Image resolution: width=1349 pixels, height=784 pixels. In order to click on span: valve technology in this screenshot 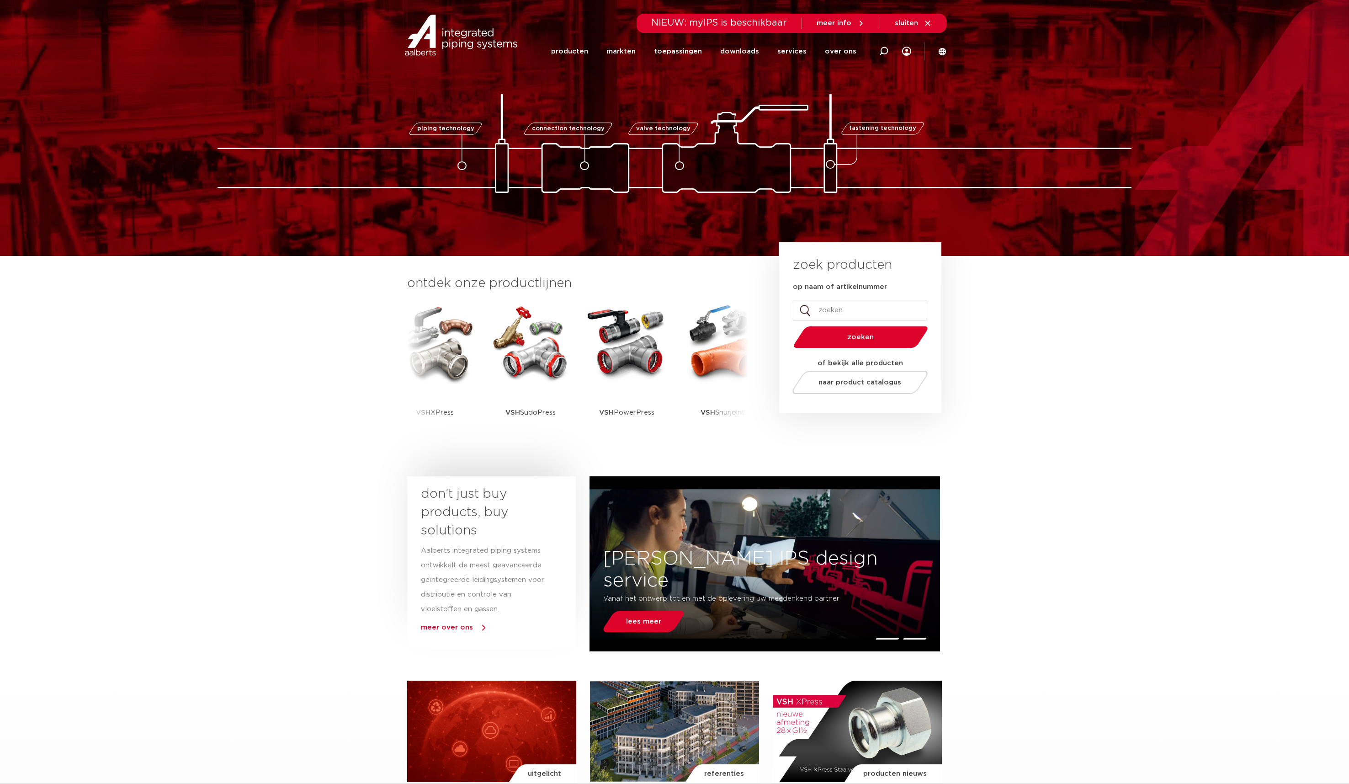, I will do `click(663, 128)`.